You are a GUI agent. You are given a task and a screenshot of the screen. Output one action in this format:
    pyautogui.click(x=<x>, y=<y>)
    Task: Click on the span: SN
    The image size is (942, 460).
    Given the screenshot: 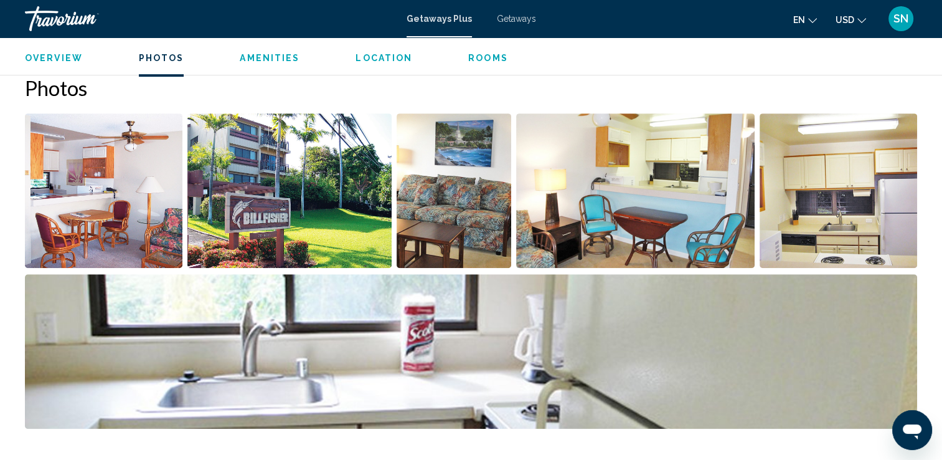 What is the action you would take?
    pyautogui.click(x=901, y=19)
    